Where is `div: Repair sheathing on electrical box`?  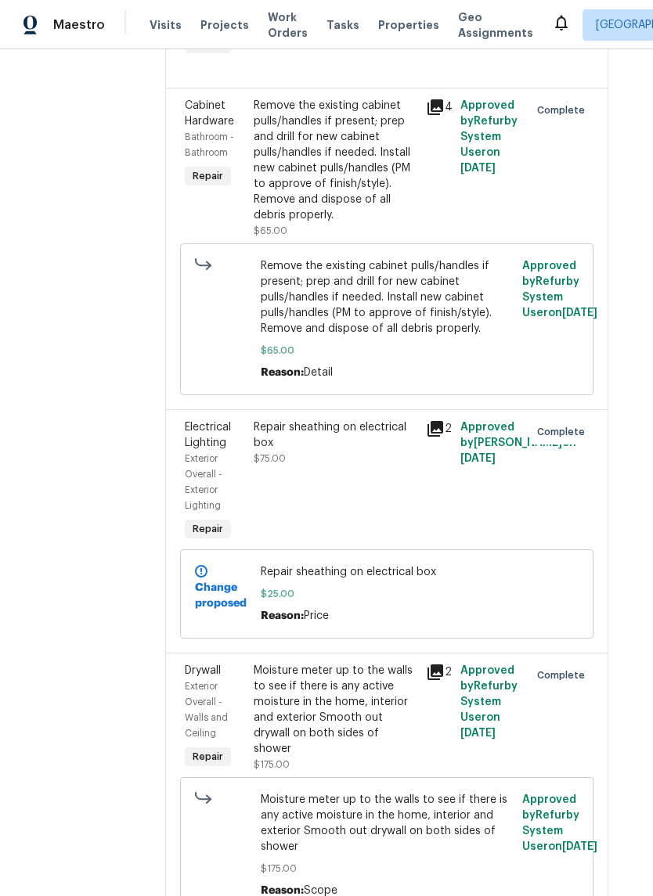
div: Repair sheathing on electrical box is located at coordinates (335, 435).